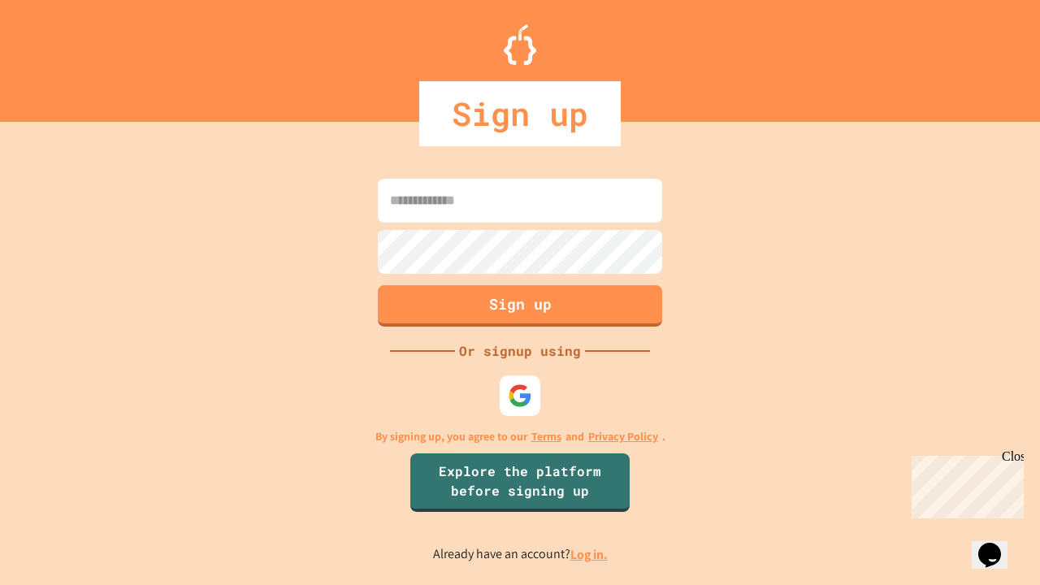 This screenshot has height=585, width=1040. Describe the element at coordinates (589, 554) in the screenshot. I see `a: Log in.` at that location.